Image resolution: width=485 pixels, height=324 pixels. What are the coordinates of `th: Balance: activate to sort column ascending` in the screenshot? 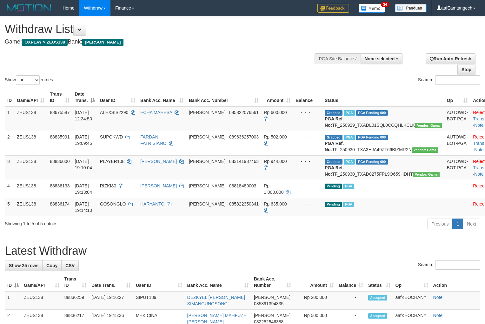 It's located at (351, 282).